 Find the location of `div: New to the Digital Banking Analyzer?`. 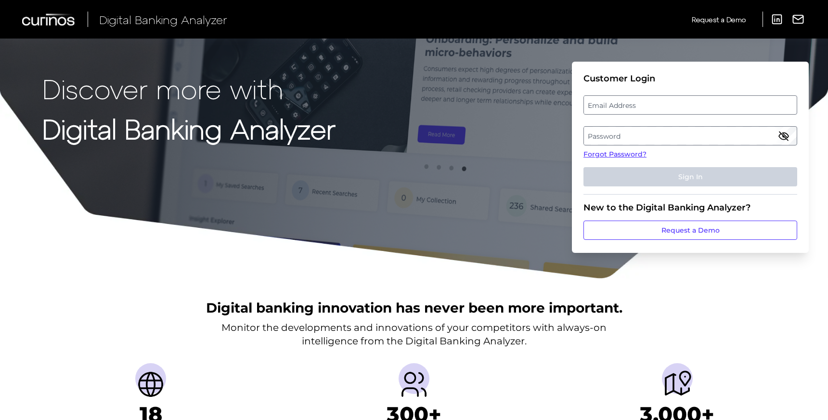

div: New to the Digital Banking Analyzer? is located at coordinates (690, 208).